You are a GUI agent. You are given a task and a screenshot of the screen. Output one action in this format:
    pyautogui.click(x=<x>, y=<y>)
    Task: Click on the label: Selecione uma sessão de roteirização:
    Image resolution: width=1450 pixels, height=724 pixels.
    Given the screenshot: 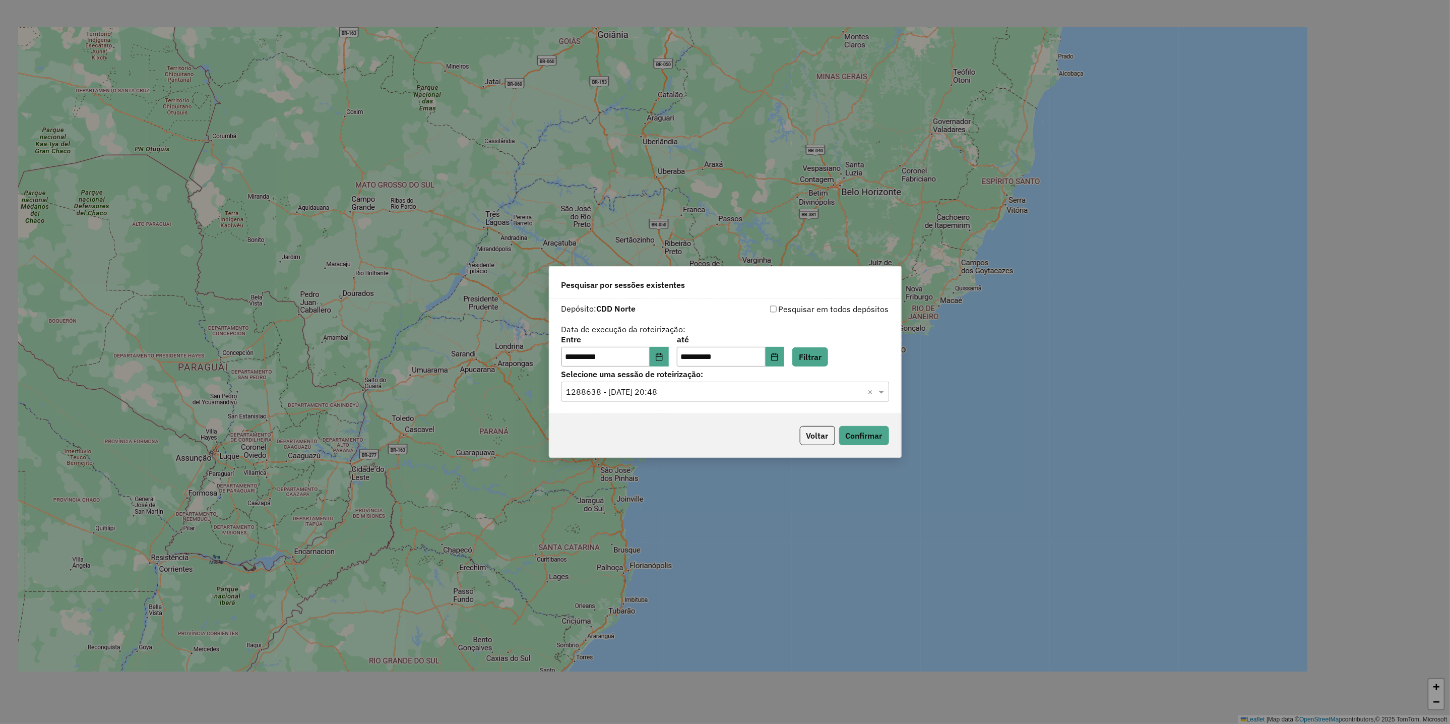 What is the action you would take?
    pyautogui.click(x=725, y=374)
    